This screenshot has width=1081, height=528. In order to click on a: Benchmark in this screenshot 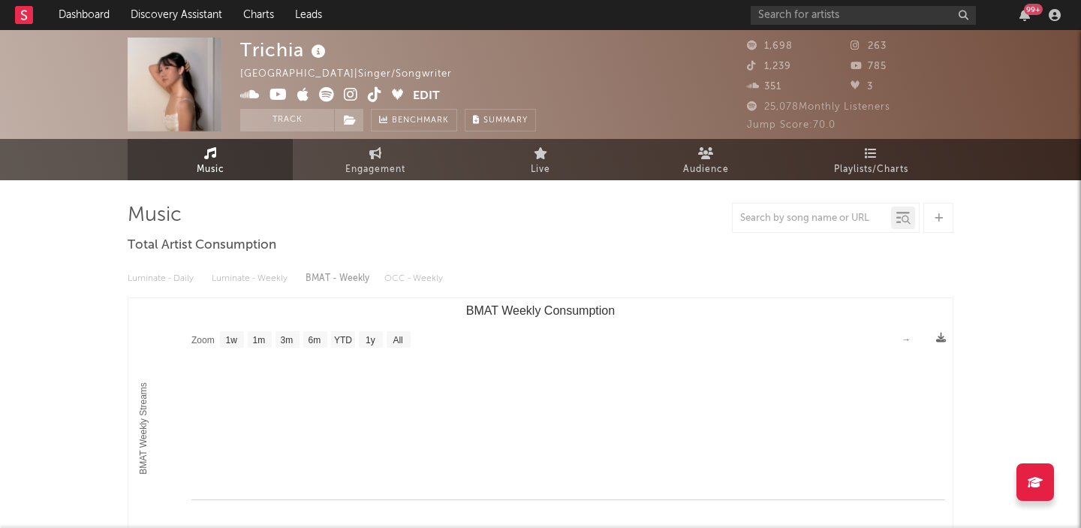, I will do `click(414, 120)`.